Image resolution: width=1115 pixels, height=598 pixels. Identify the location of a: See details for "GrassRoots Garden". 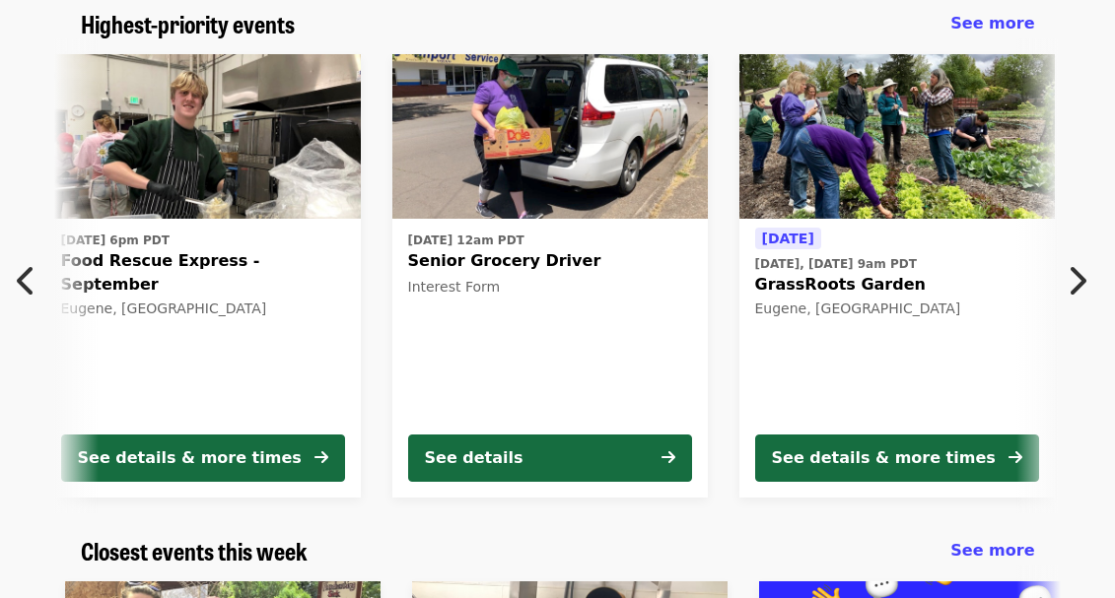
(897, 276).